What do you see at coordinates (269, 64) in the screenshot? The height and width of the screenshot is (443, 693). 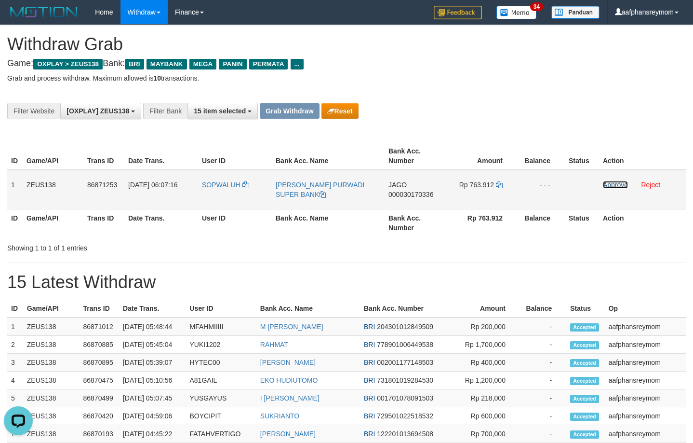 I see `span: PERMATA` at bounding box center [269, 64].